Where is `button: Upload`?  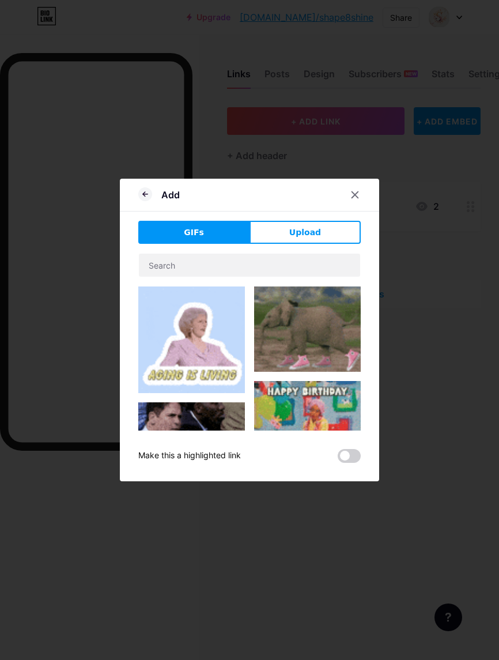
button: Upload is located at coordinates (305, 232).